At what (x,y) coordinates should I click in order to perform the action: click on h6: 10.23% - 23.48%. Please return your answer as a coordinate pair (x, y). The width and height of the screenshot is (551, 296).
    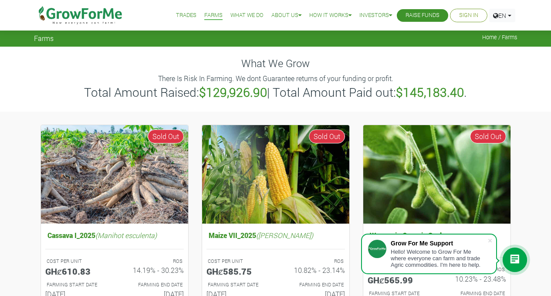
    Looking at the image, I should click on (475, 279).